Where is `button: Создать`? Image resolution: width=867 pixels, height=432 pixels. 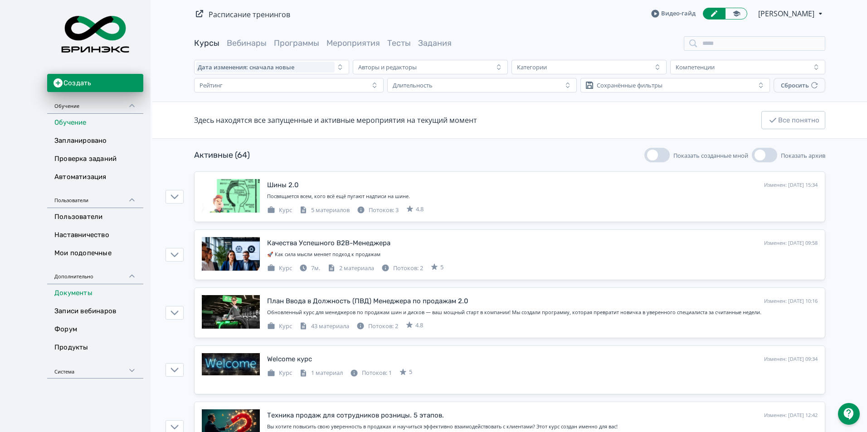 button: Создать is located at coordinates (95, 83).